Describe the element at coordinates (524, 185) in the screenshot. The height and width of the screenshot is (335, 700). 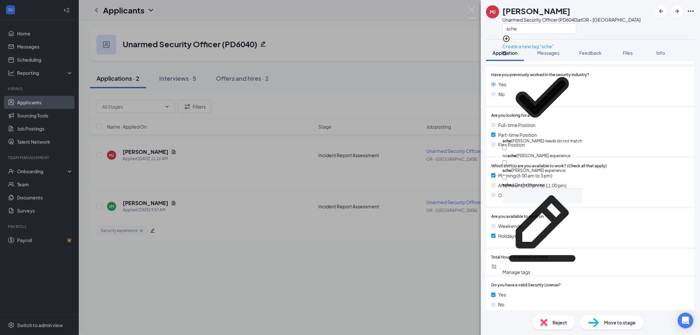
I see `span: Sched Onsite Interview` at that location.